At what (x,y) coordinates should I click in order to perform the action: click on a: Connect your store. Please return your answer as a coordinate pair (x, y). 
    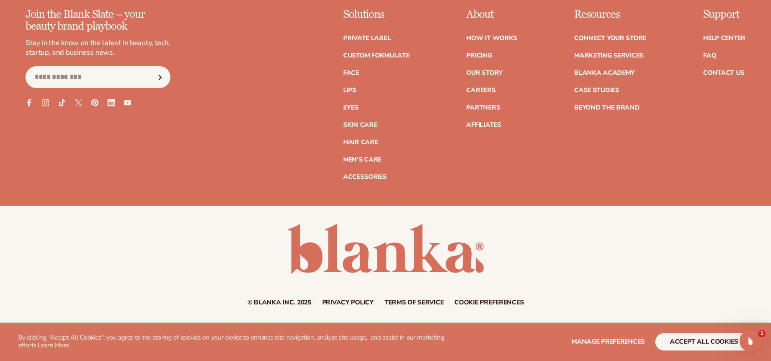
    Looking at the image, I should click on (610, 38).